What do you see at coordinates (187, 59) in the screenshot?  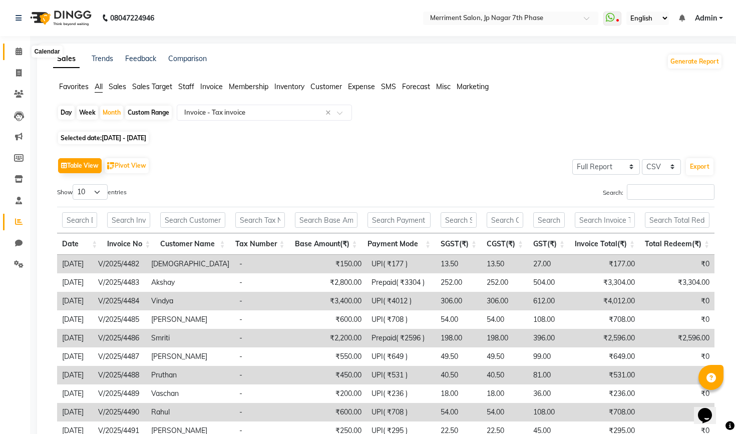 I see `a: Comparison` at bounding box center [187, 59].